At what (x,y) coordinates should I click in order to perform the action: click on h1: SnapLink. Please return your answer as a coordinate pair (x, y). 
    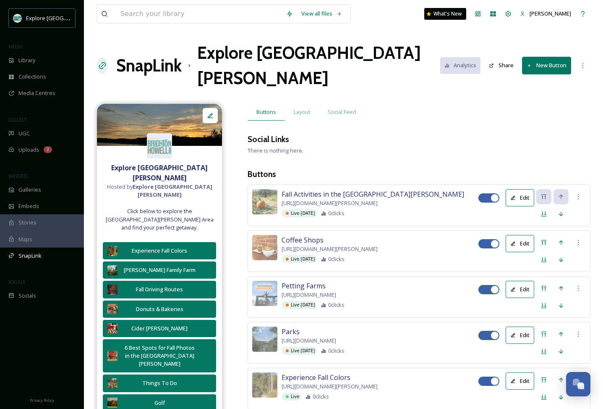
    Looking at the image, I should click on (149, 66).